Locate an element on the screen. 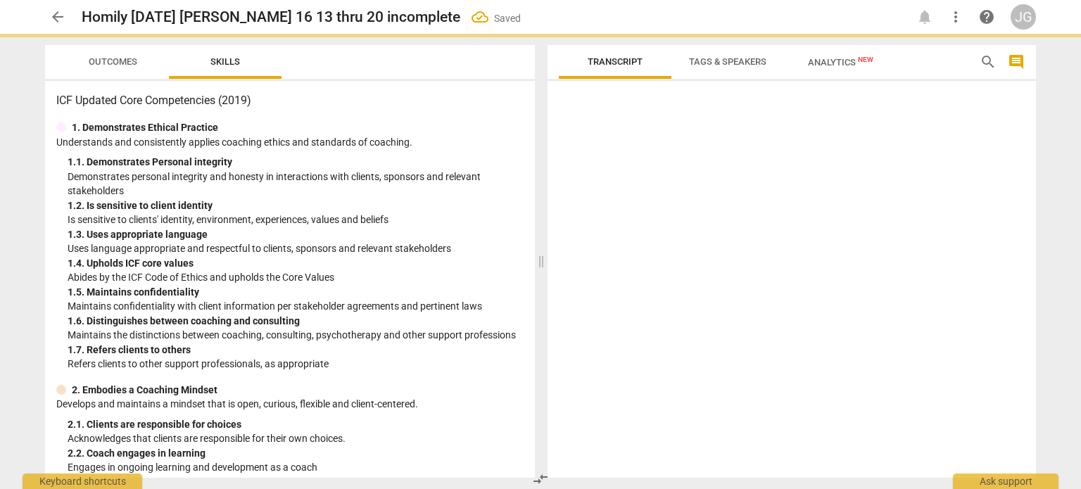  div: Saved is located at coordinates (508, 18).